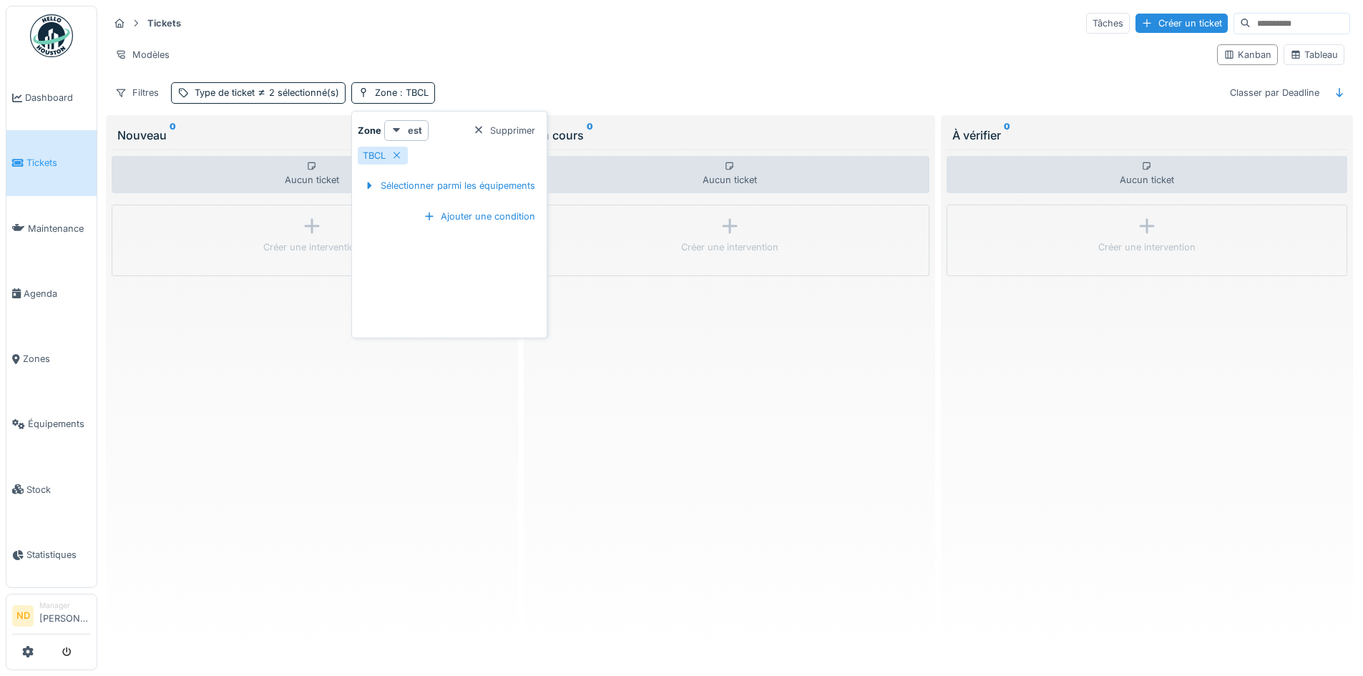  What do you see at coordinates (59, 228) in the screenshot?
I see `span: Maintenance` at bounding box center [59, 228].